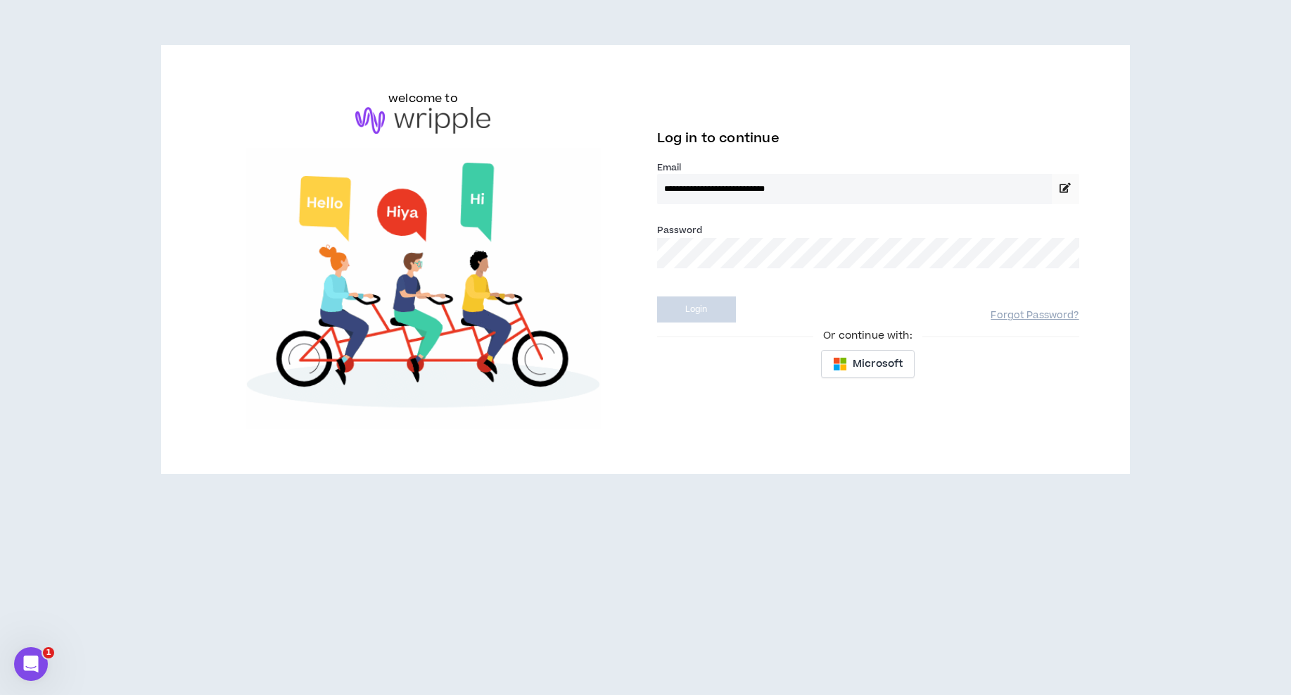 The height and width of the screenshot is (695, 1291). I want to click on button: Microsoft, so click(868, 364).